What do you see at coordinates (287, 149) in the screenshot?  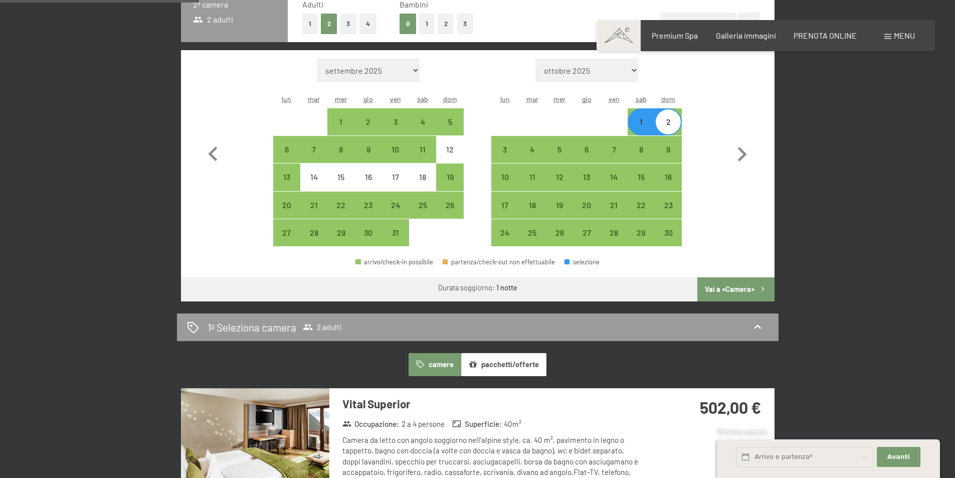 I see `div: Mon Oct 06 2025` at bounding box center [287, 149].